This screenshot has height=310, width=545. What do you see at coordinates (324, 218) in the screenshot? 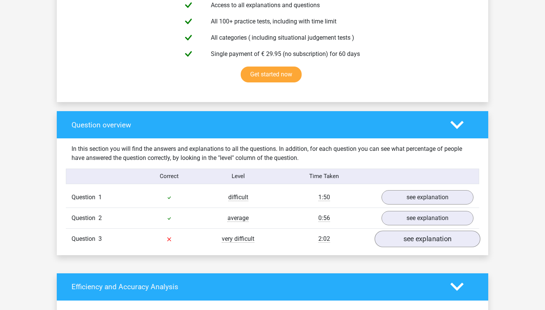
I see `span: 0:56` at bounding box center [324, 218].